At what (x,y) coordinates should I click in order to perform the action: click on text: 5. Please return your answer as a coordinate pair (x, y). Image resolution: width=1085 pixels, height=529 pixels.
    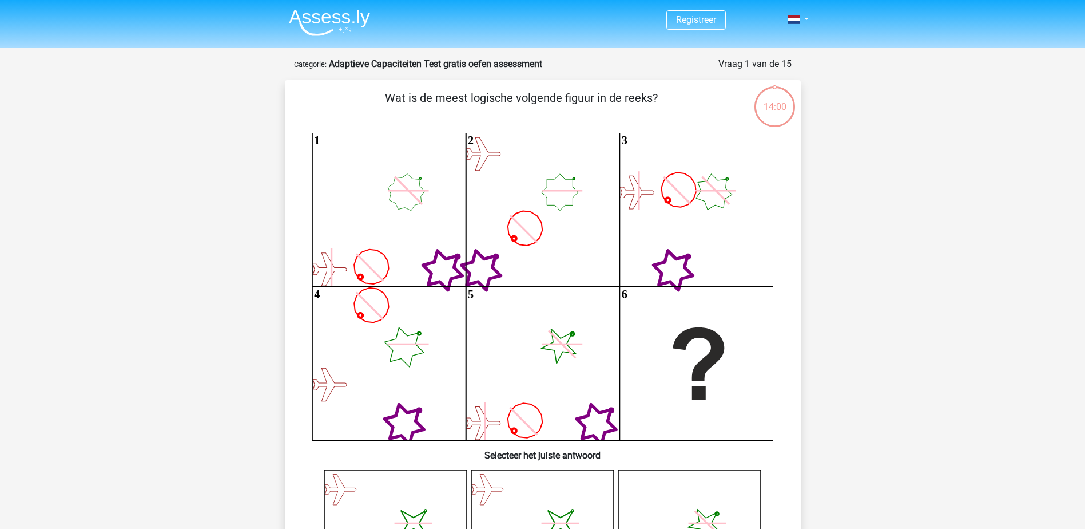
    Looking at the image, I should click on (471, 294).